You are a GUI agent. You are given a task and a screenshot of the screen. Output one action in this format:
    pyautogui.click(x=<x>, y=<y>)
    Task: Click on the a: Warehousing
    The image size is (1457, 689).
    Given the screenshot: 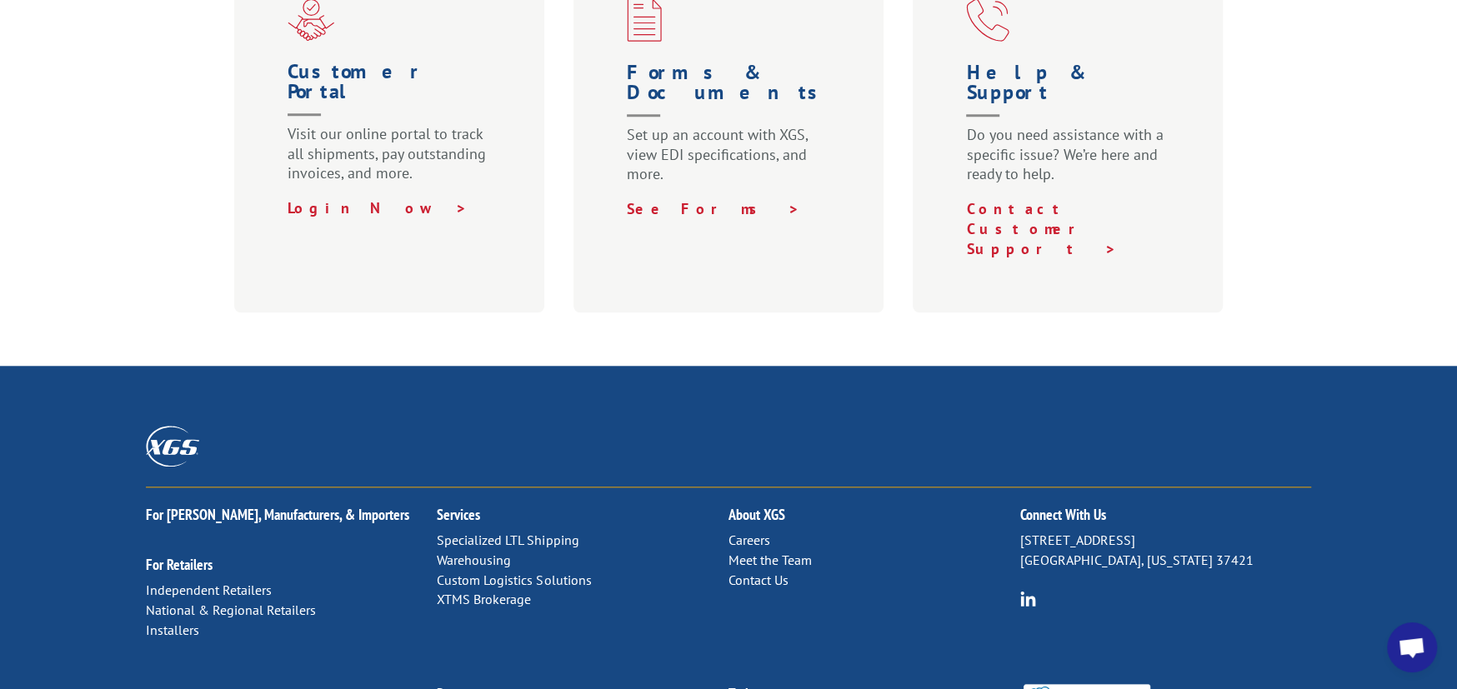 What is the action you would take?
    pyautogui.click(x=474, y=560)
    